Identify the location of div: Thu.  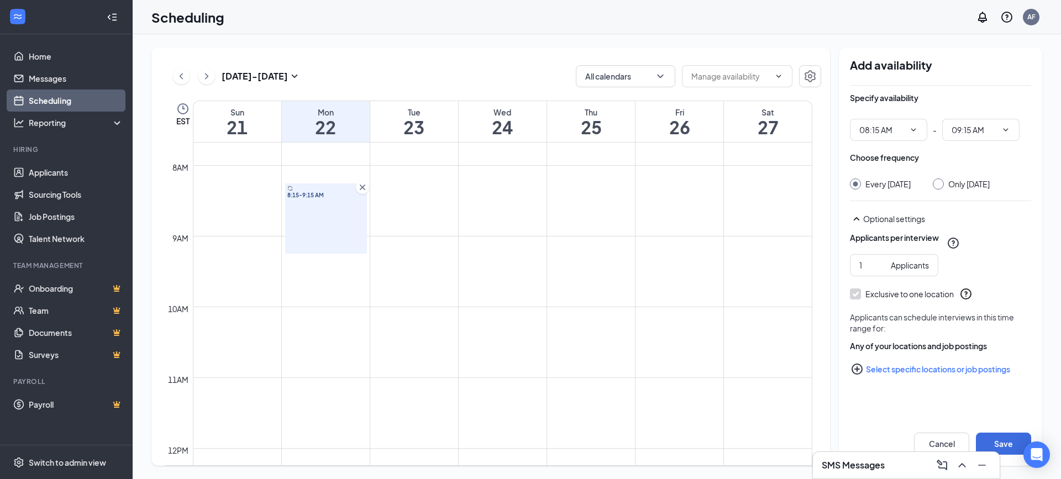
(591, 112).